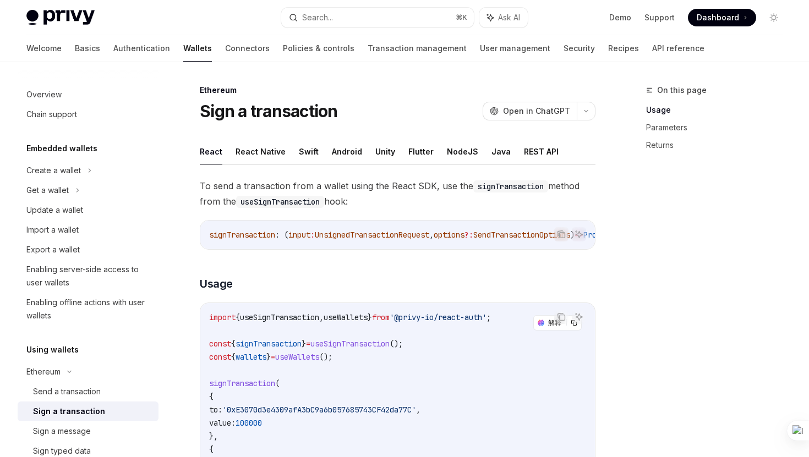  Describe the element at coordinates (719, 128) in the screenshot. I see `a: Parameters` at that location.